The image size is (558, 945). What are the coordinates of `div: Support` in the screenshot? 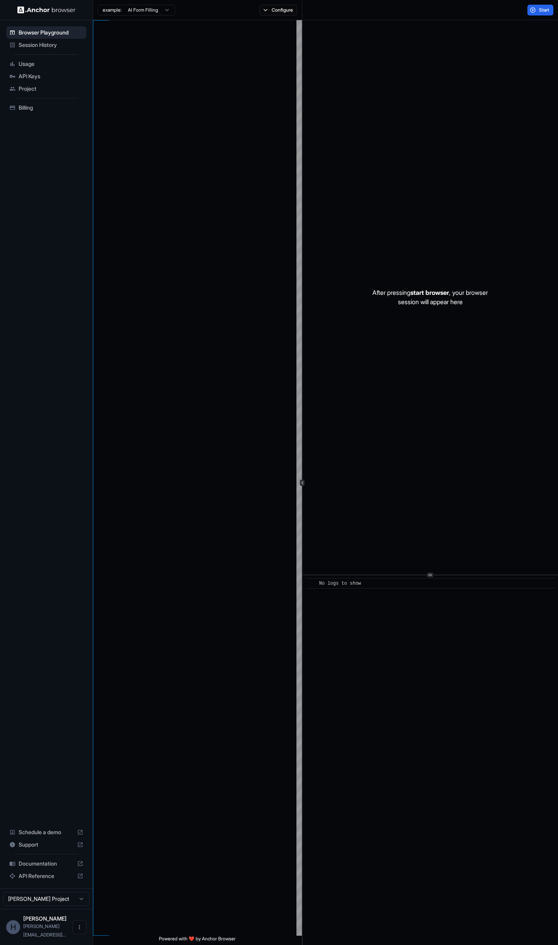 It's located at (46, 844).